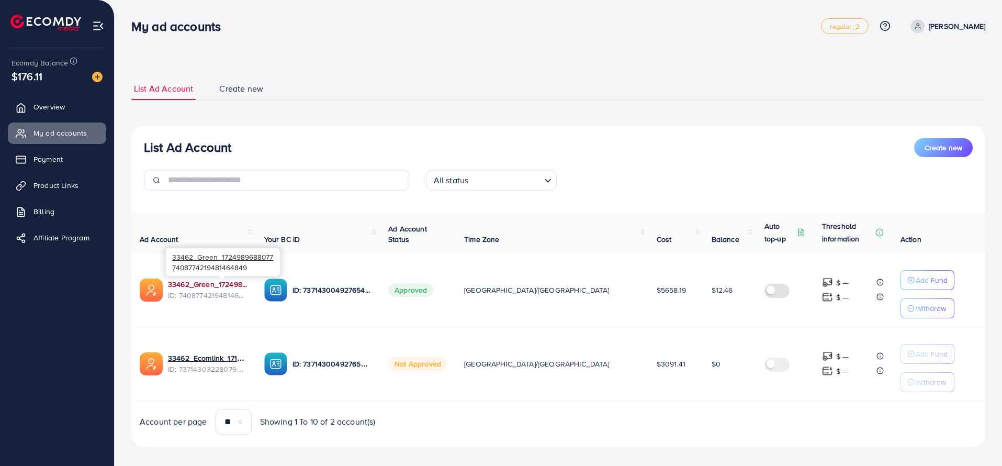  What do you see at coordinates (180, 26) in the screenshot?
I see `h3: My ad accounts` at bounding box center [180, 26].